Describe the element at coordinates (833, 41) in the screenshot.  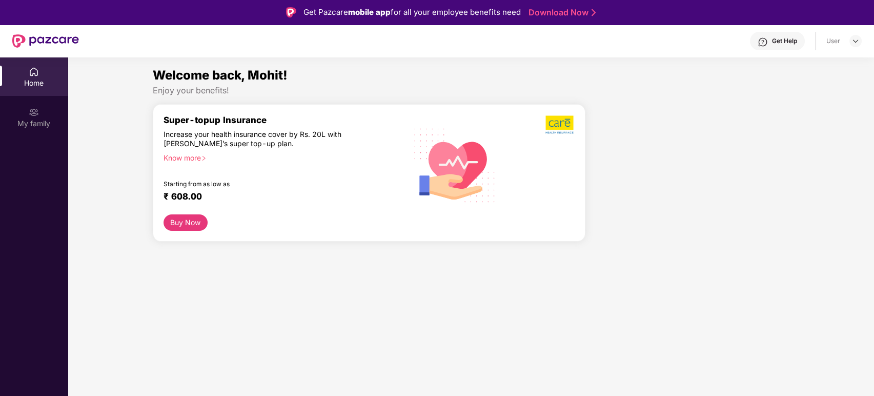
I see `div: User` at that location.